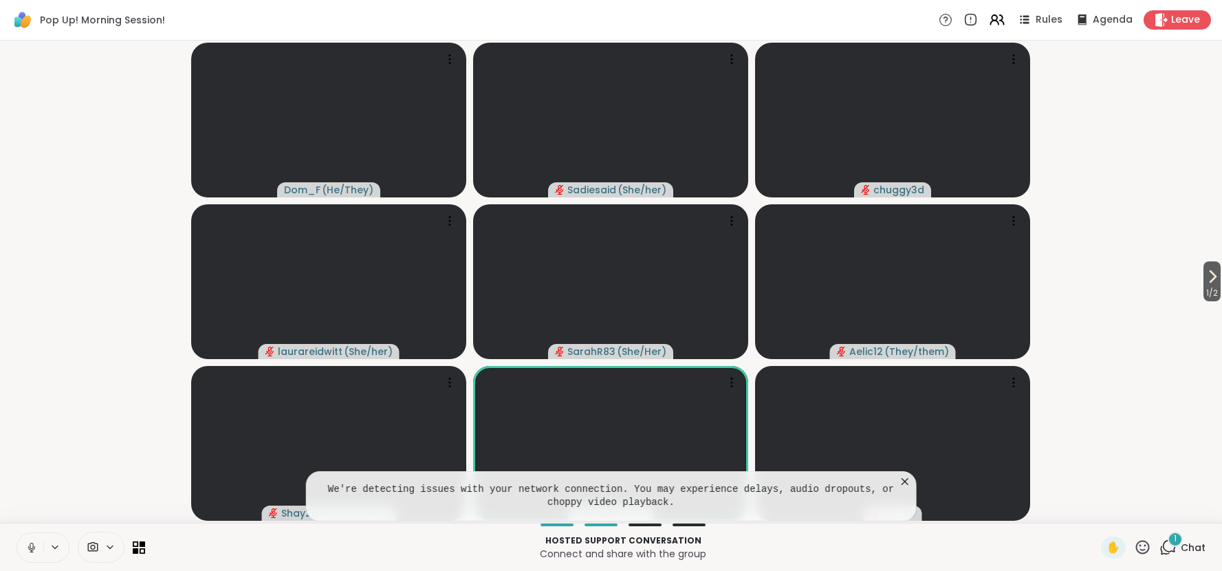 This screenshot has height=571, width=1222. I want to click on pre: We're detecting issues with your network connection. You may experience delays, audio dropouts, o..., so click(611, 496).